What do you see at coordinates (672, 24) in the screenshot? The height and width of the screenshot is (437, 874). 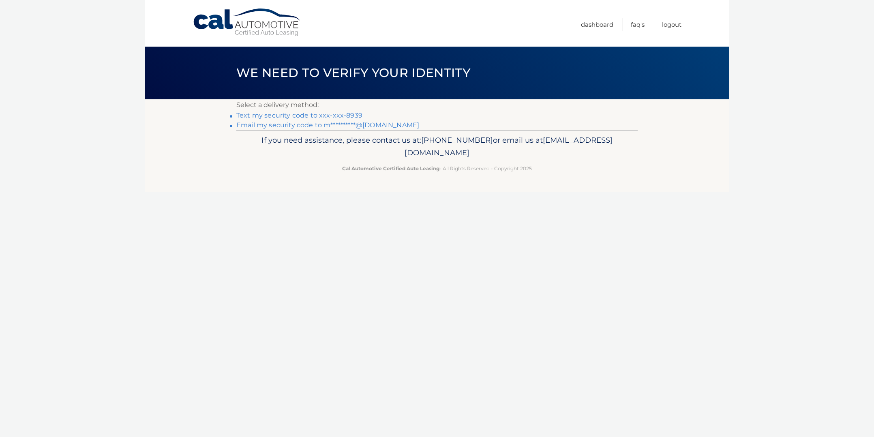 I see `a: Logout` at bounding box center [672, 24].